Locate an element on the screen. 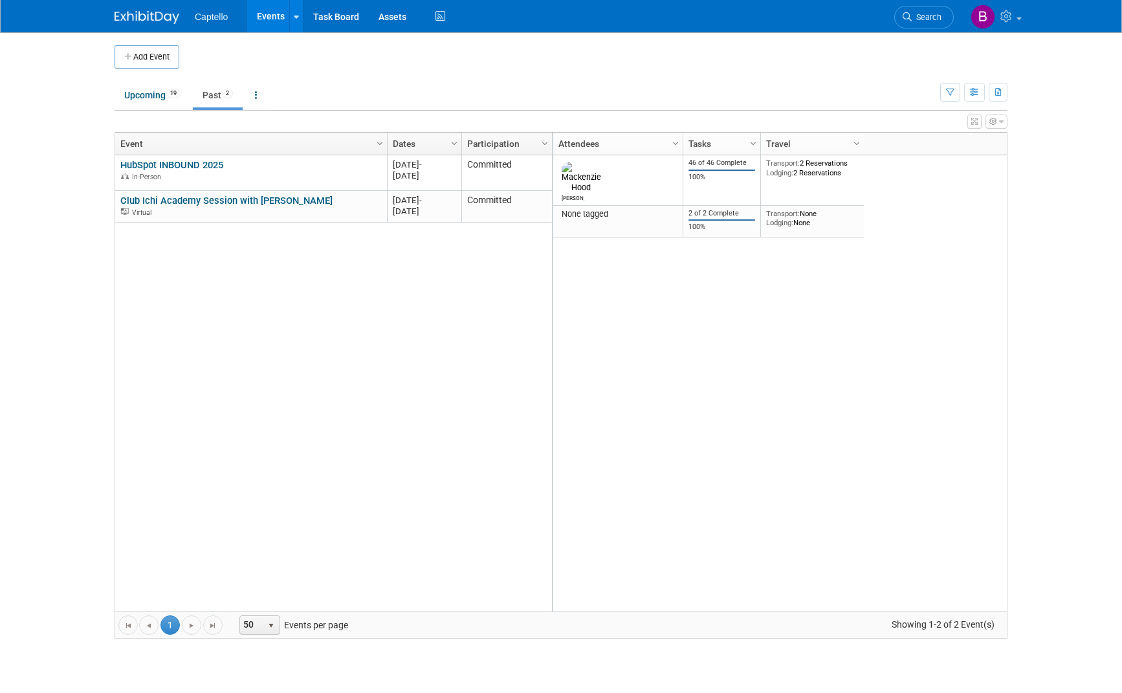 The width and height of the screenshot is (1122, 693). span: Virtual is located at coordinates (144, 212).